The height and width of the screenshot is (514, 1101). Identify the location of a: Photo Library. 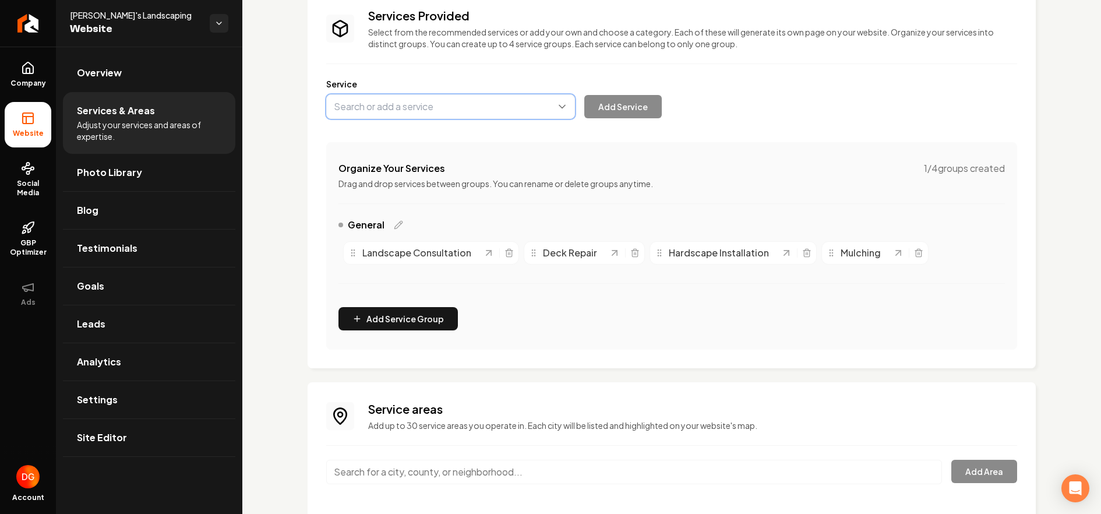
(149, 172).